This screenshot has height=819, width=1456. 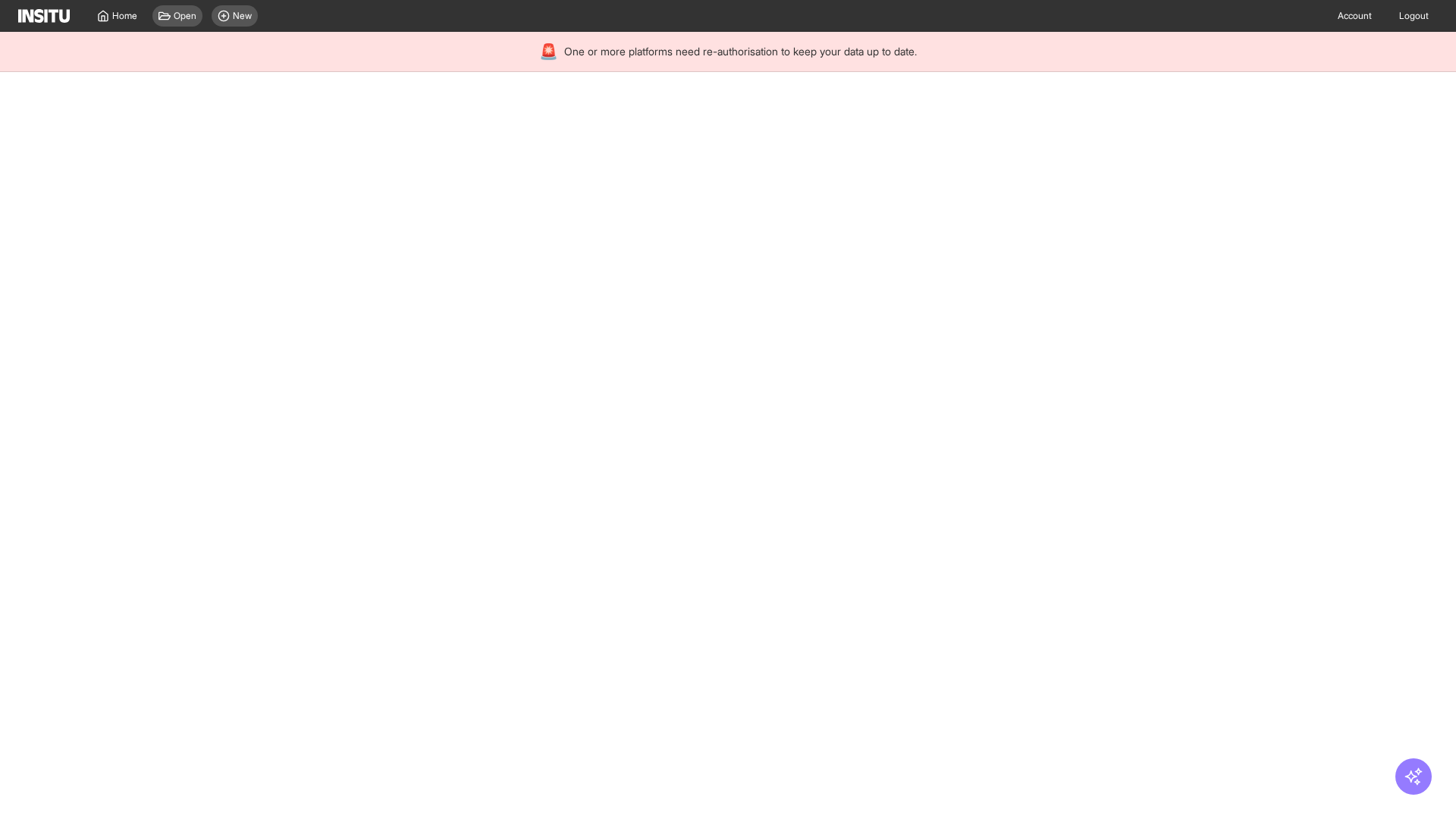 I want to click on span: One or more platforms need re-authorisation to keep your data up to date., so click(x=740, y=52).